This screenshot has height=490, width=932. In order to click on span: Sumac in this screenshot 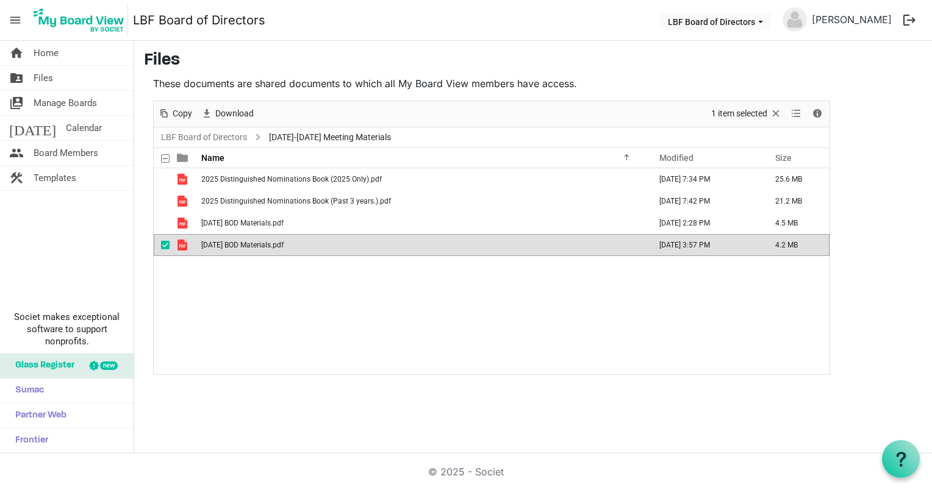, I will do `click(26, 391)`.